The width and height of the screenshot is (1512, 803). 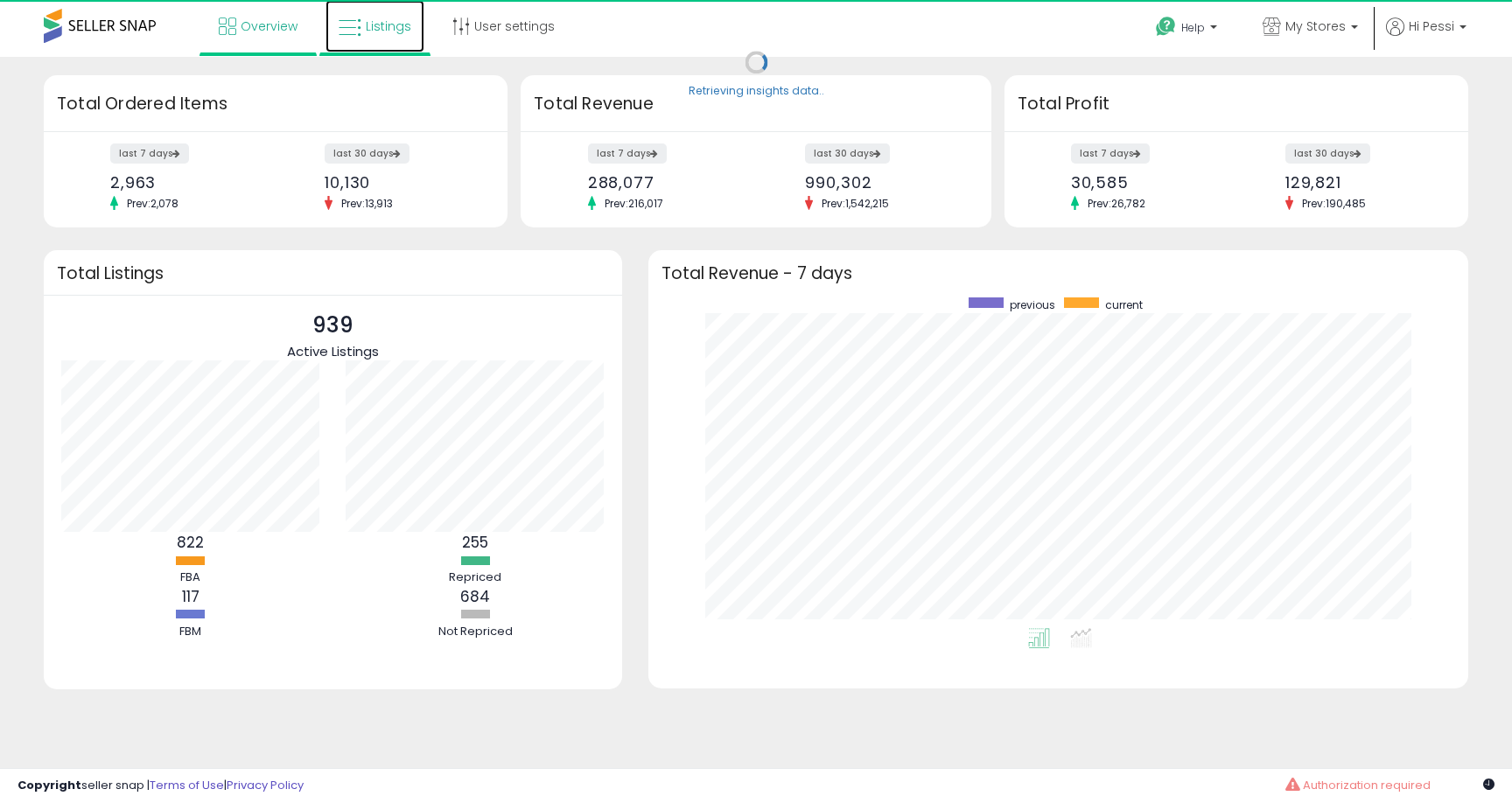 I want to click on a: Privacy Policy, so click(x=265, y=785).